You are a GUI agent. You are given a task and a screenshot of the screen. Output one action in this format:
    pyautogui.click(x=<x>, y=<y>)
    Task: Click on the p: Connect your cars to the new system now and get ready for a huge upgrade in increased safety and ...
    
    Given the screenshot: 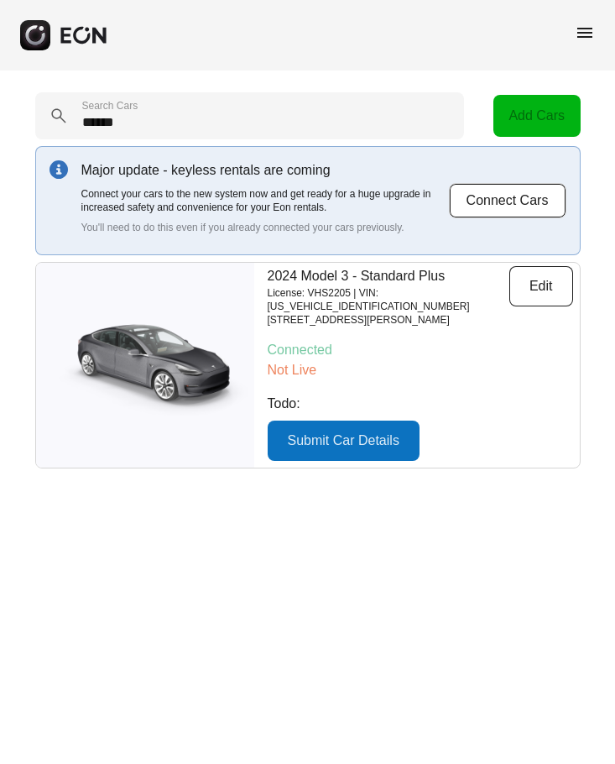 What is the action you would take?
    pyautogui.click(x=265, y=201)
    